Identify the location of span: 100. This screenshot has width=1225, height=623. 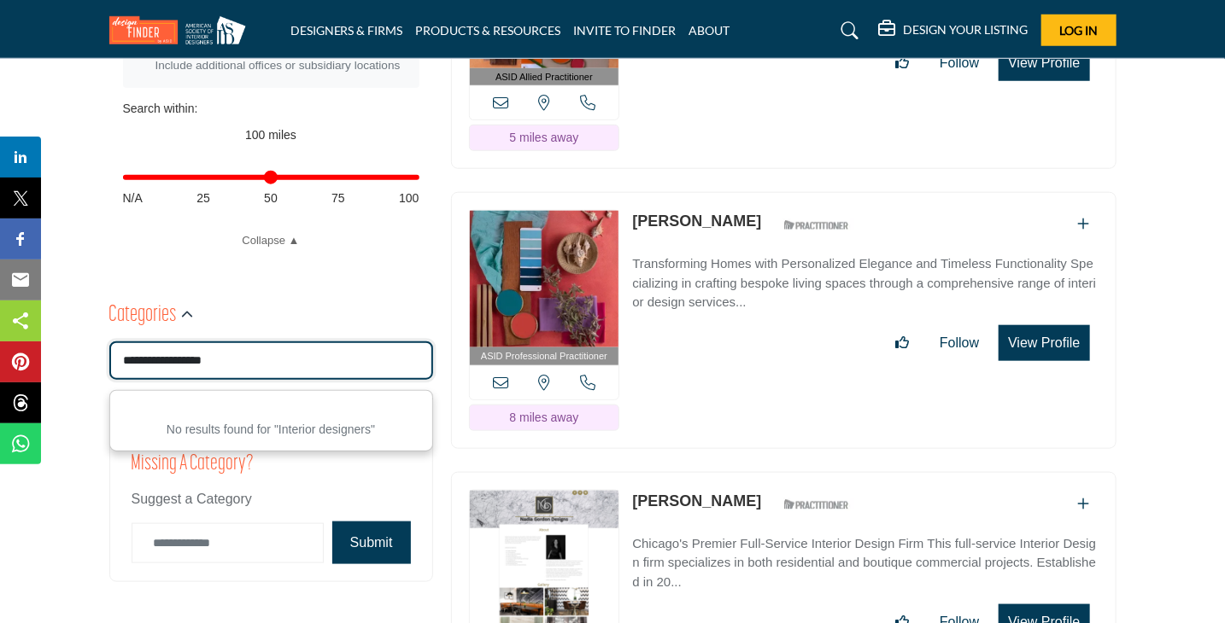
(408, 198).